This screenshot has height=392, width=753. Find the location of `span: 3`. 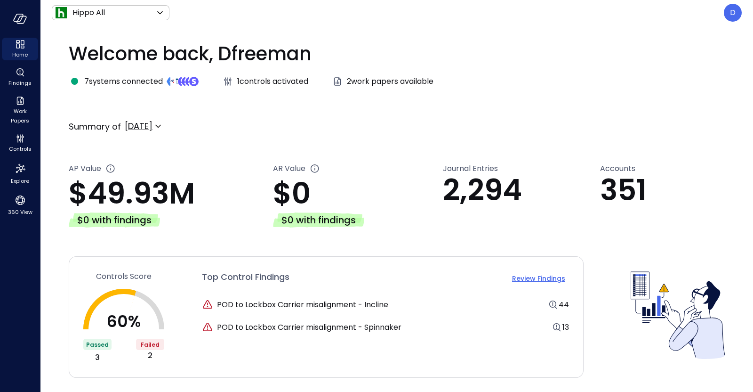

span: 3 is located at coordinates (97, 357).